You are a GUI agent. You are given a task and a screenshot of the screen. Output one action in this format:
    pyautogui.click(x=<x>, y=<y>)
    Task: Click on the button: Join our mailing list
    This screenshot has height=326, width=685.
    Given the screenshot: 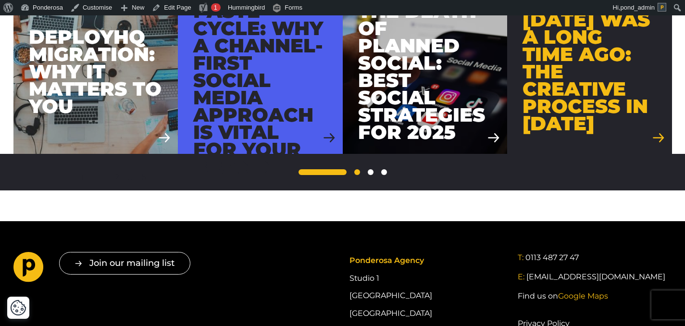 What is the action you would take?
    pyautogui.click(x=124, y=263)
    